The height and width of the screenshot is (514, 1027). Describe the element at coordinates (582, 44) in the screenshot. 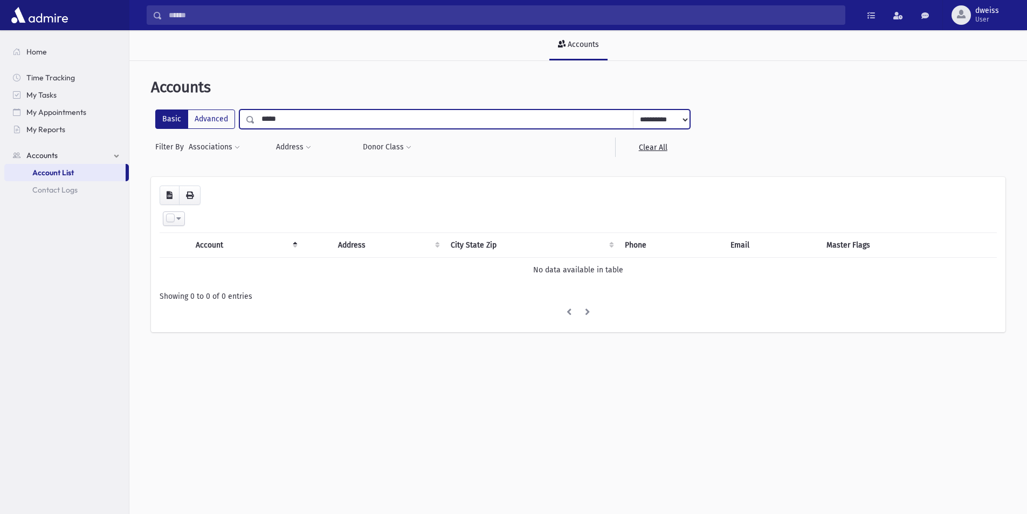

I see `div: Accounts` at that location.